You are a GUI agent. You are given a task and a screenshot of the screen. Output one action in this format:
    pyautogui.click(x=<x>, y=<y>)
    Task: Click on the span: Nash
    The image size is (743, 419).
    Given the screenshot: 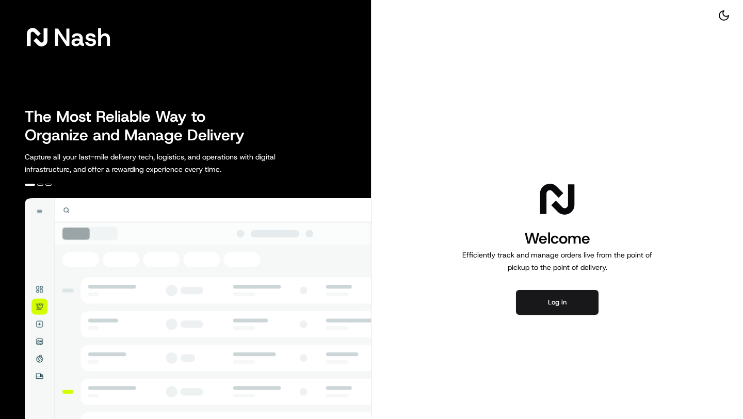 What is the action you would take?
    pyautogui.click(x=82, y=37)
    